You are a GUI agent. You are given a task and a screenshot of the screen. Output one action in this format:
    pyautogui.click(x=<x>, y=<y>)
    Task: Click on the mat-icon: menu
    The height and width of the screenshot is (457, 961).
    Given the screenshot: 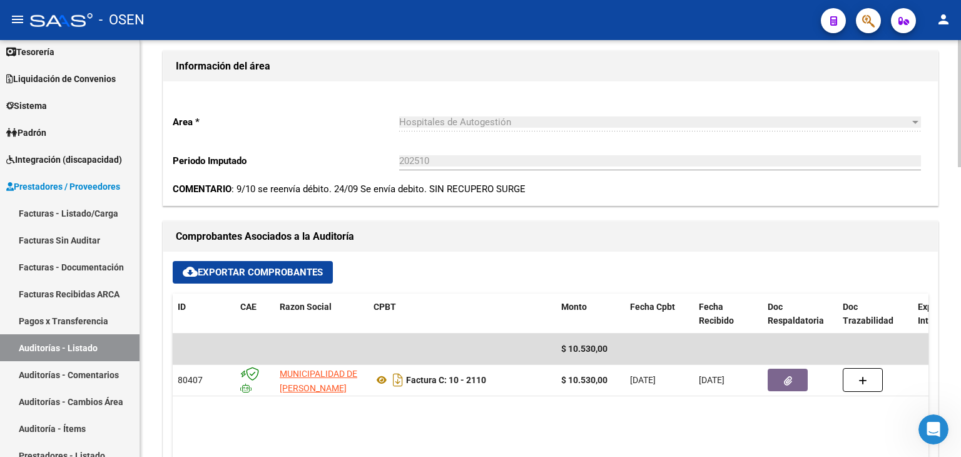 What is the action you would take?
    pyautogui.click(x=18, y=19)
    